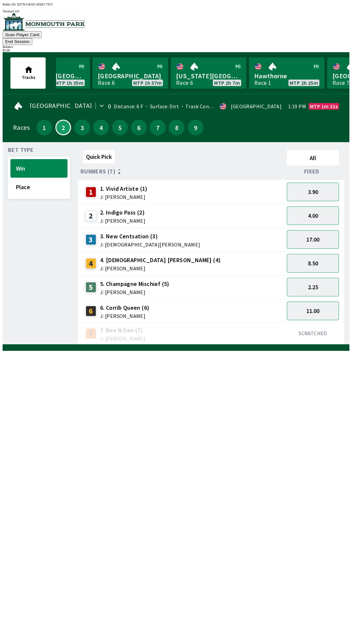  Describe the element at coordinates (99, 157) in the screenshot. I see `span: Quick Pick` at that location.